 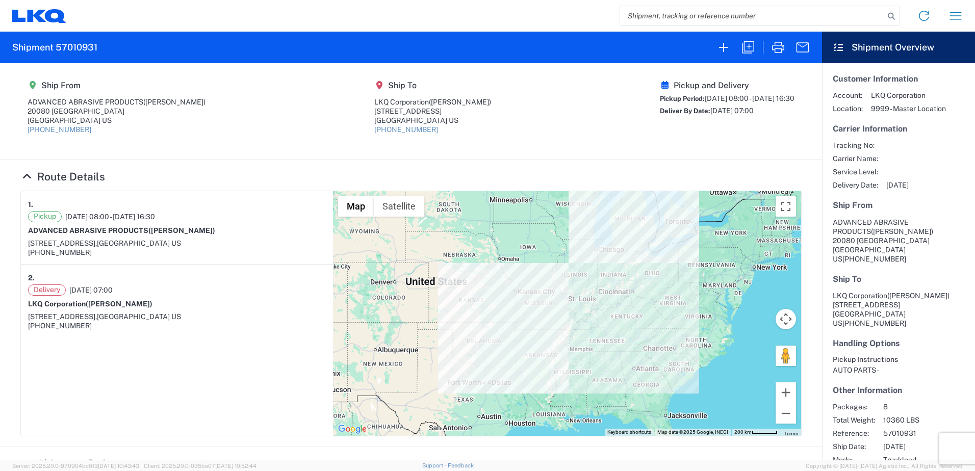 I want to click on header: Shipment Overview, so click(x=898, y=47).